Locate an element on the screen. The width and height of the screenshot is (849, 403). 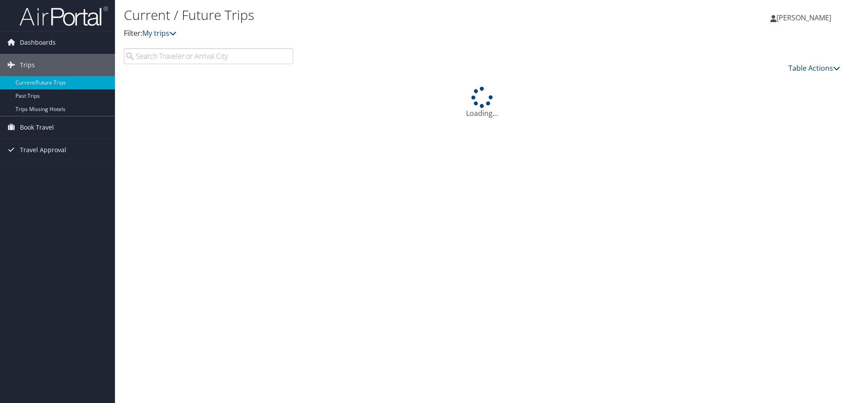
h1: Current / Future Trips is located at coordinates (363, 15).